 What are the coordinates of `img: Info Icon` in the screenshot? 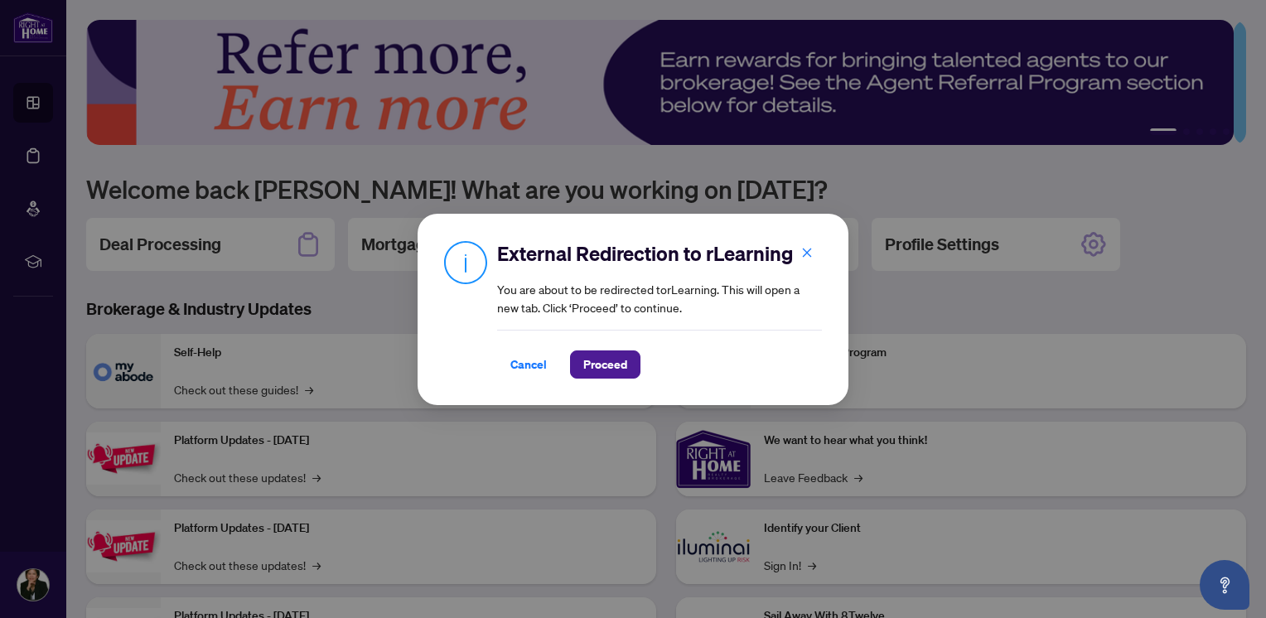 It's located at (465, 262).